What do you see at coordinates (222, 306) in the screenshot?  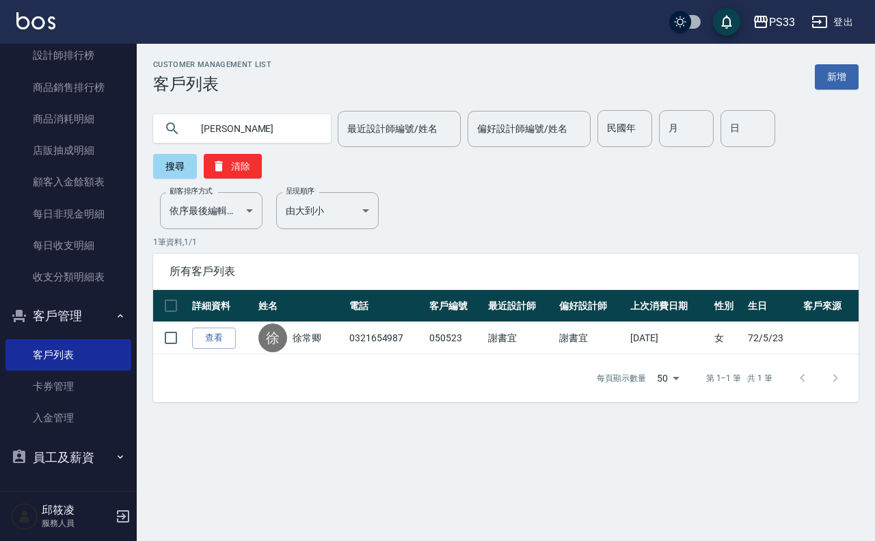 I see `th: 詳細資料` at bounding box center [222, 306].